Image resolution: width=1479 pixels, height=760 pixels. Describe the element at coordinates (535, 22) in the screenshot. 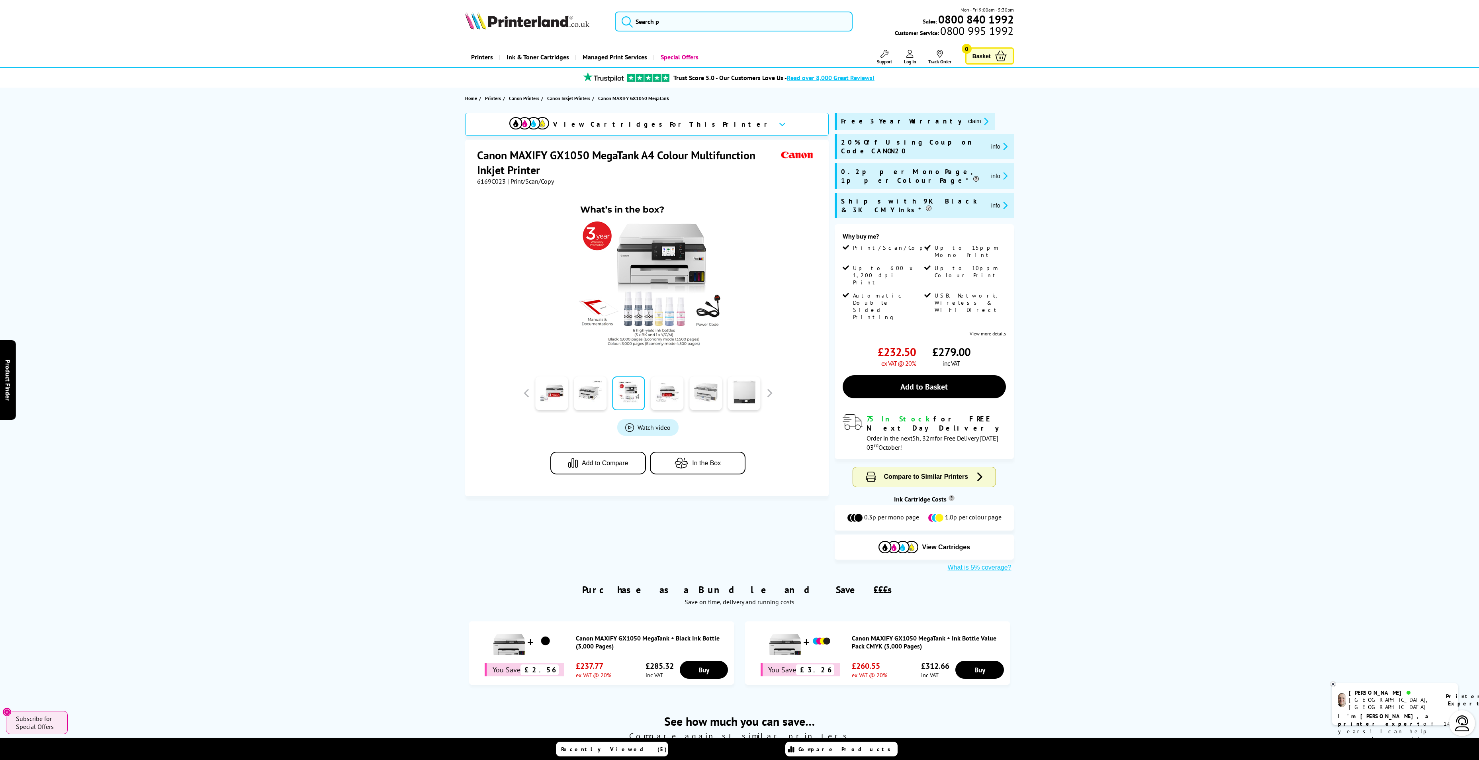

I see `a: Printerland Logo` at that location.